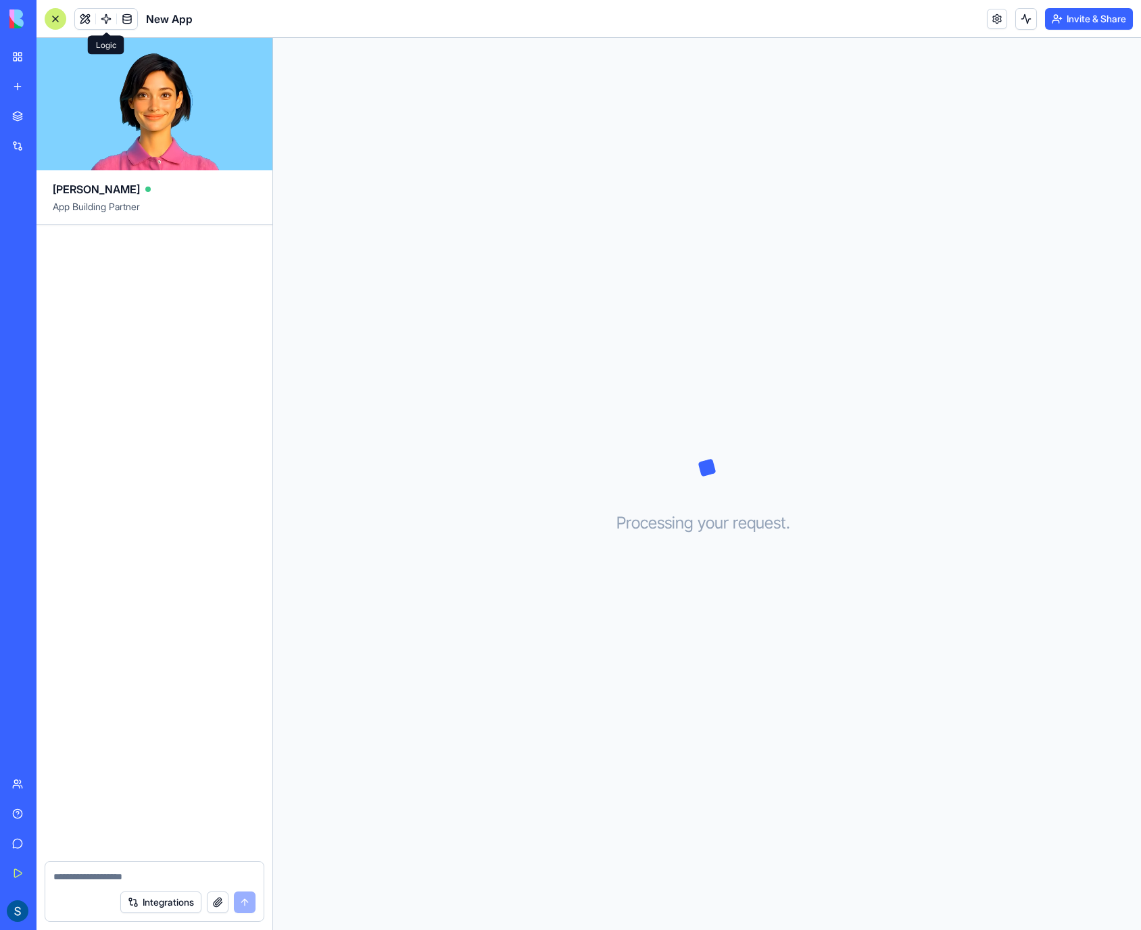 The image size is (1141, 930). I want to click on button: Integrations, so click(161, 902).